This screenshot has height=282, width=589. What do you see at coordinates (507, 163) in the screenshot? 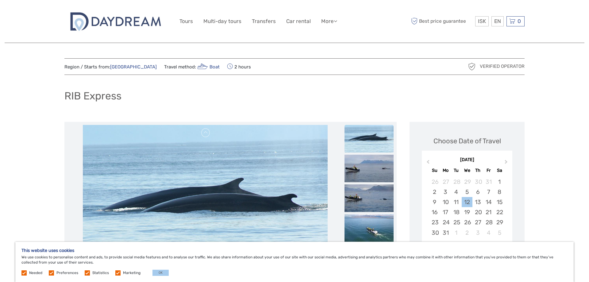
I see `button: Next Month` at bounding box center [507, 163].